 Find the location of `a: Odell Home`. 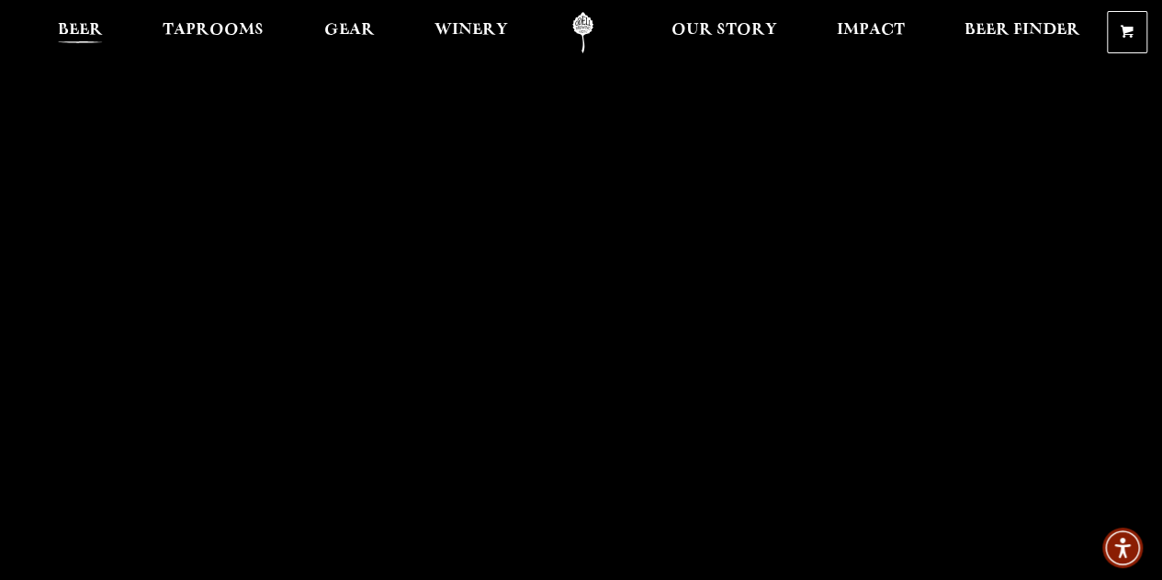

a: Odell Home is located at coordinates (583, 32).